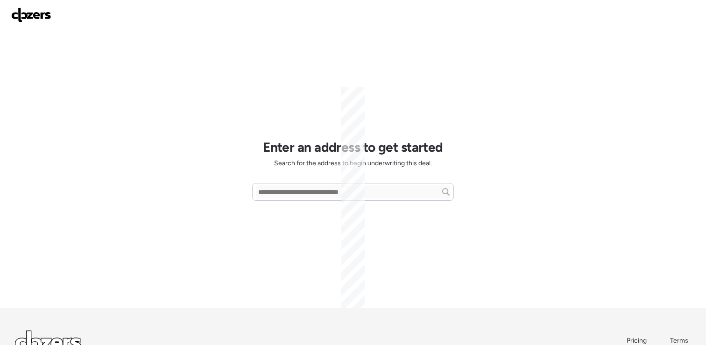 This screenshot has width=706, height=345. I want to click on span: Pricing, so click(636, 340).